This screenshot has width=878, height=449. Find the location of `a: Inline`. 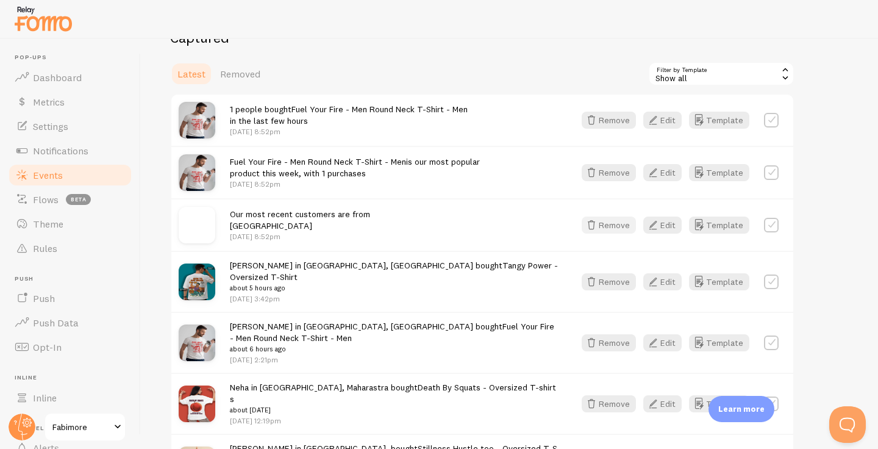

a: Inline is located at coordinates (70, 397).